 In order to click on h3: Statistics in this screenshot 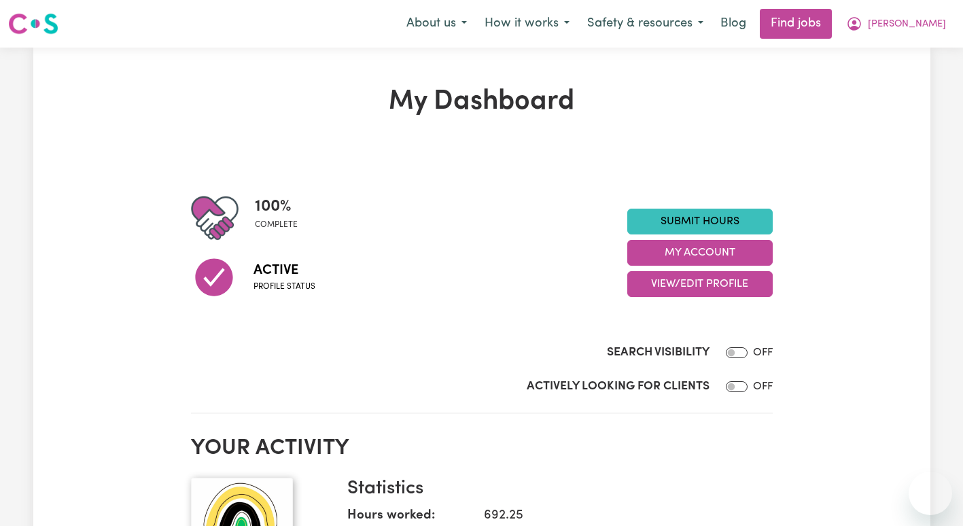, I will do `click(555, 490)`.